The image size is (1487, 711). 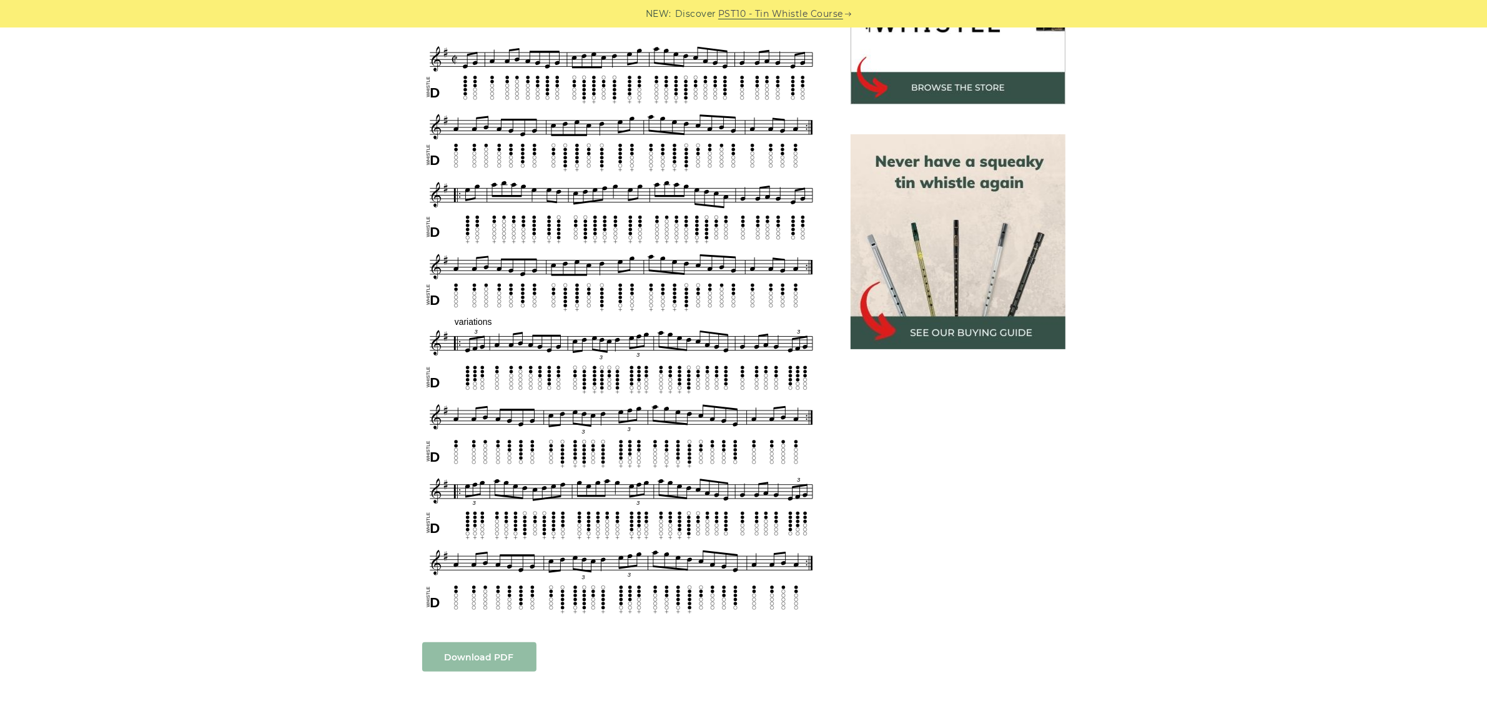 I want to click on span: NEW:, so click(x=658, y=14).